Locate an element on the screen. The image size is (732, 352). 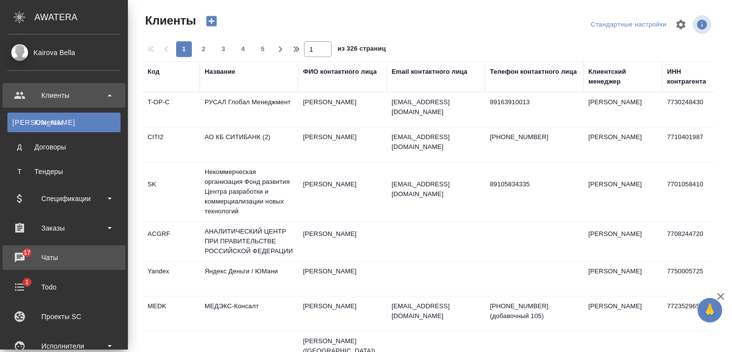
button: 2 is located at coordinates (204, 49).